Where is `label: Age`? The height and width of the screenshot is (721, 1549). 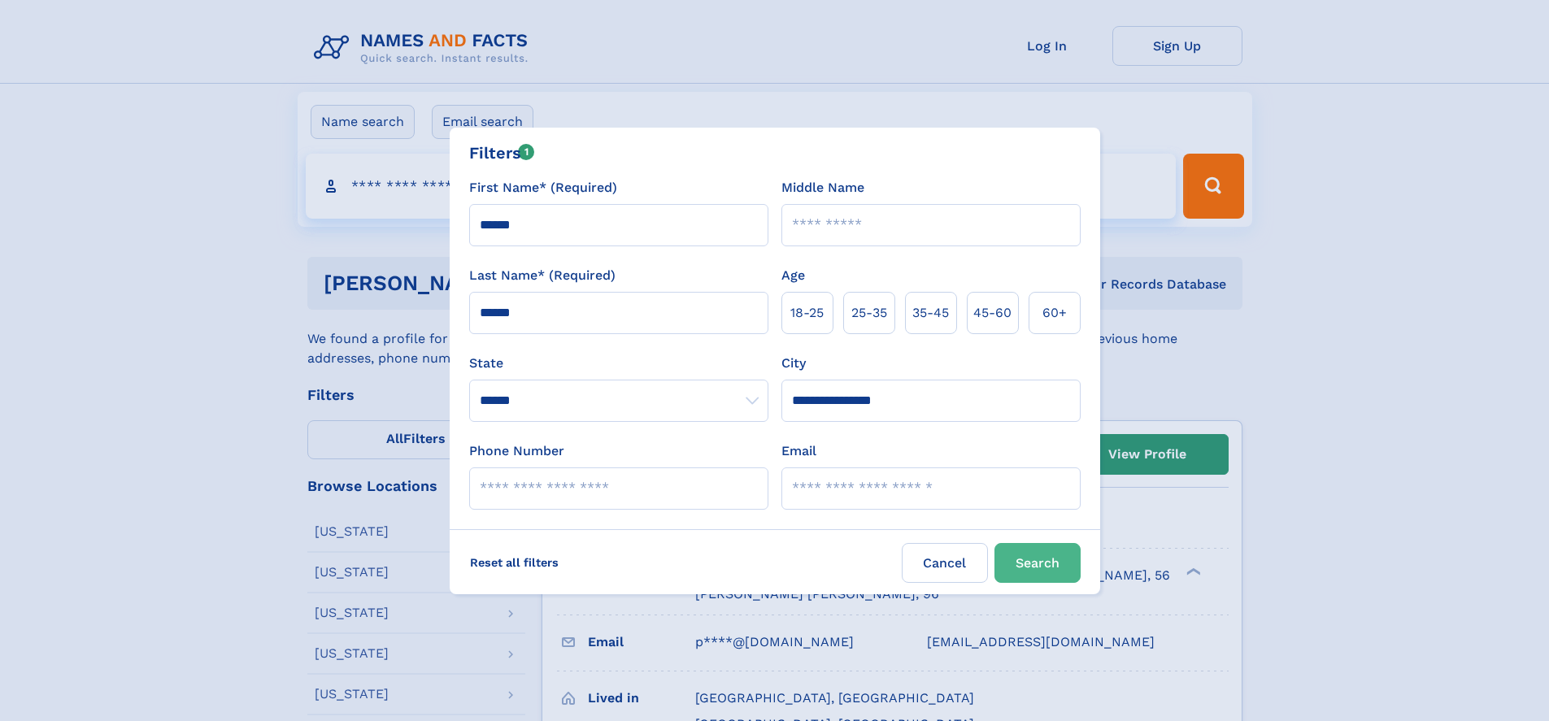
label: Age is located at coordinates (793, 276).